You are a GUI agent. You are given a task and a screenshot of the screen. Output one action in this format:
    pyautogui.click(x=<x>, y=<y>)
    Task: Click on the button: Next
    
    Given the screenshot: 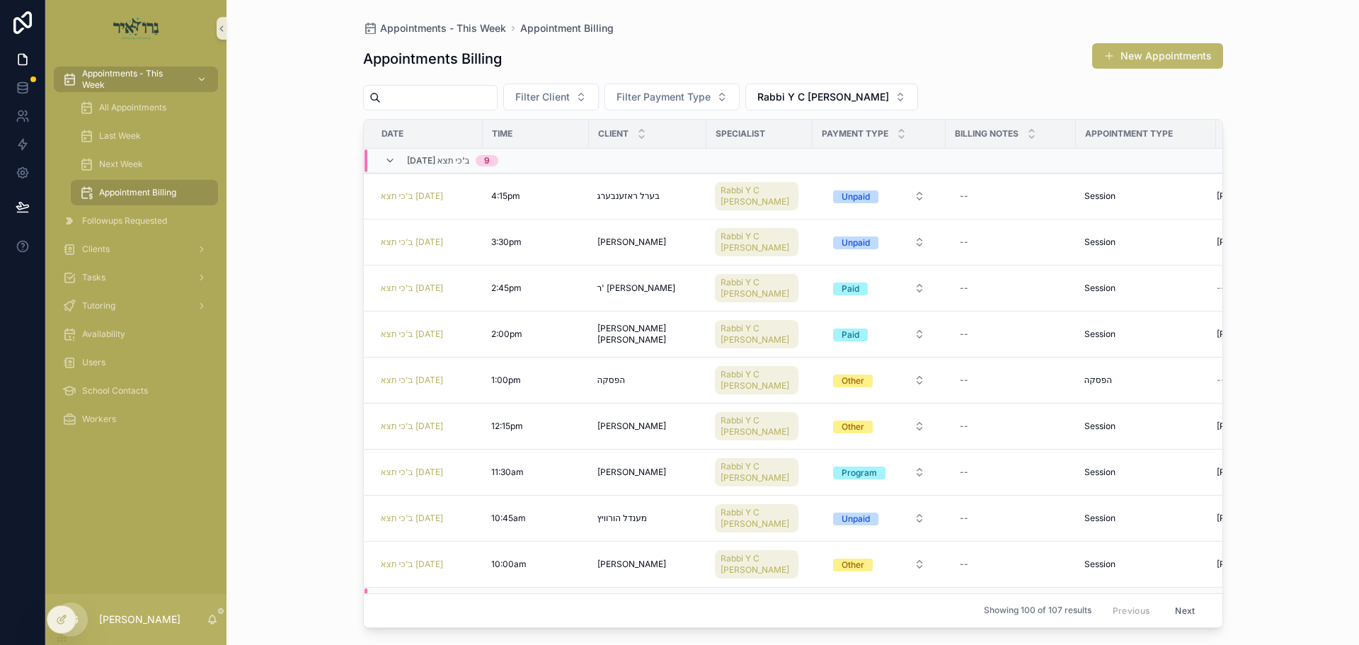 What is the action you would take?
    pyautogui.click(x=1185, y=610)
    